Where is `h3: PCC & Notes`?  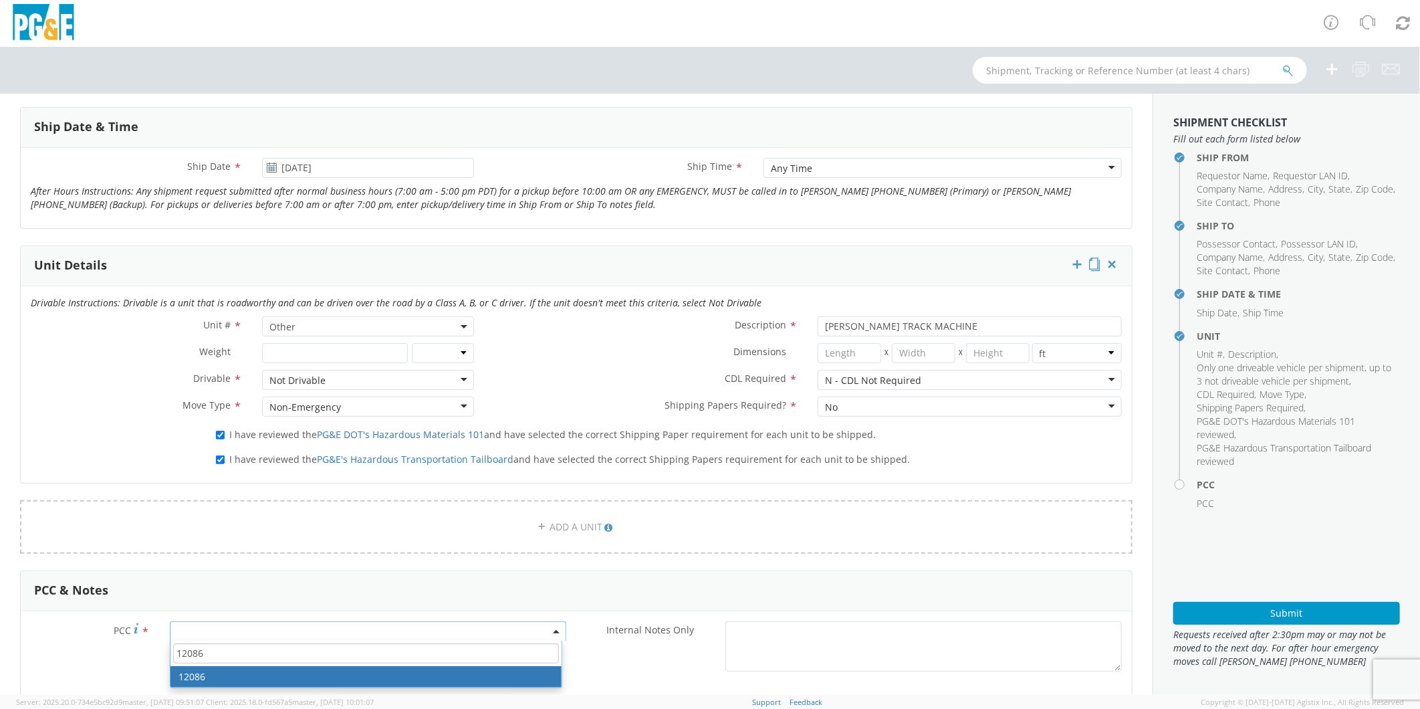
h3: PCC & Notes is located at coordinates (71, 590).